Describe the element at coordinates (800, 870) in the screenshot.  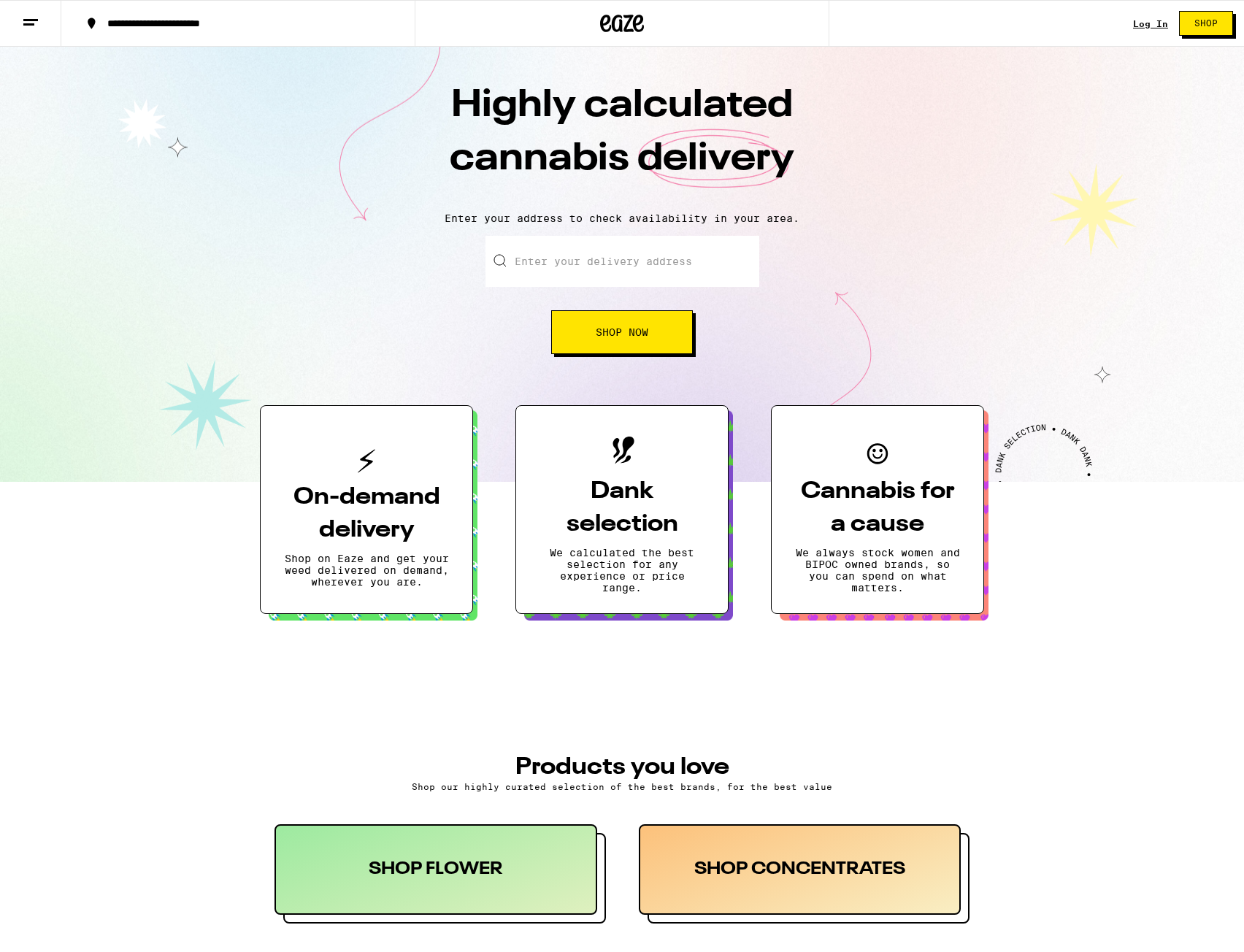
I see `div: SHOP CONCENTRATES` at that location.